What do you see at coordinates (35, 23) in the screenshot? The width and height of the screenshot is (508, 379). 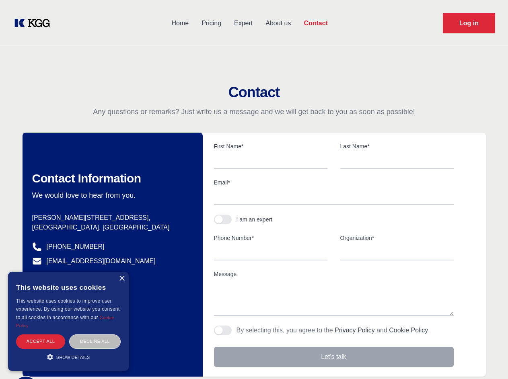 I see `a: KOL Knowledge Platform: Talk to Key External Experts (KEE)` at bounding box center [35, 23].